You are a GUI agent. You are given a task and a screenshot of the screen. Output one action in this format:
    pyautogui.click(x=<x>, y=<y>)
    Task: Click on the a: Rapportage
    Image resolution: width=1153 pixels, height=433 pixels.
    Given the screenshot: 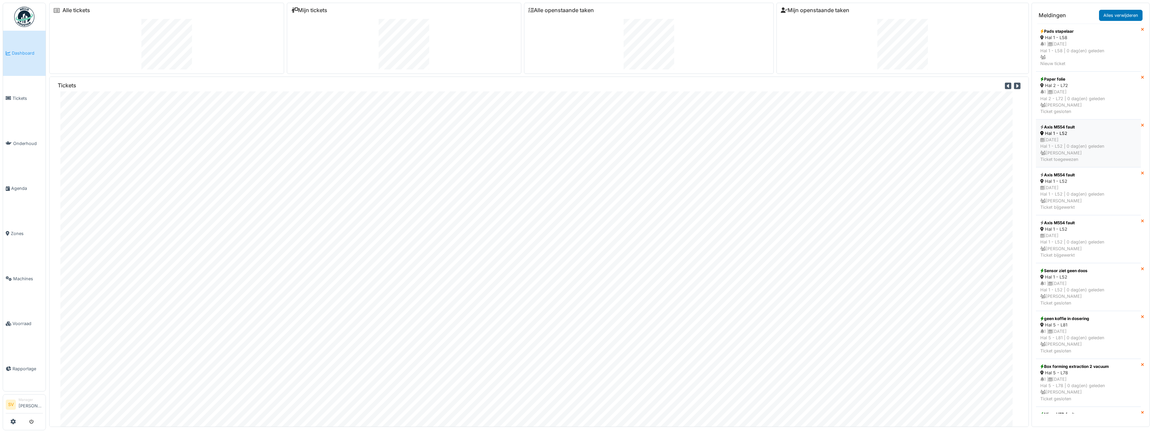 What is the action you would take?
    pyautogui.click(x=24, y=369)
    